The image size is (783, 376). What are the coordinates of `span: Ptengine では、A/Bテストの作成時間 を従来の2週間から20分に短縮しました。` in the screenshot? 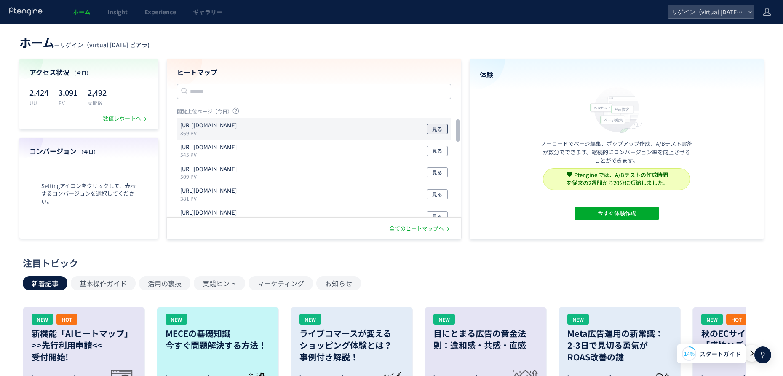 It's located at (617, 179).